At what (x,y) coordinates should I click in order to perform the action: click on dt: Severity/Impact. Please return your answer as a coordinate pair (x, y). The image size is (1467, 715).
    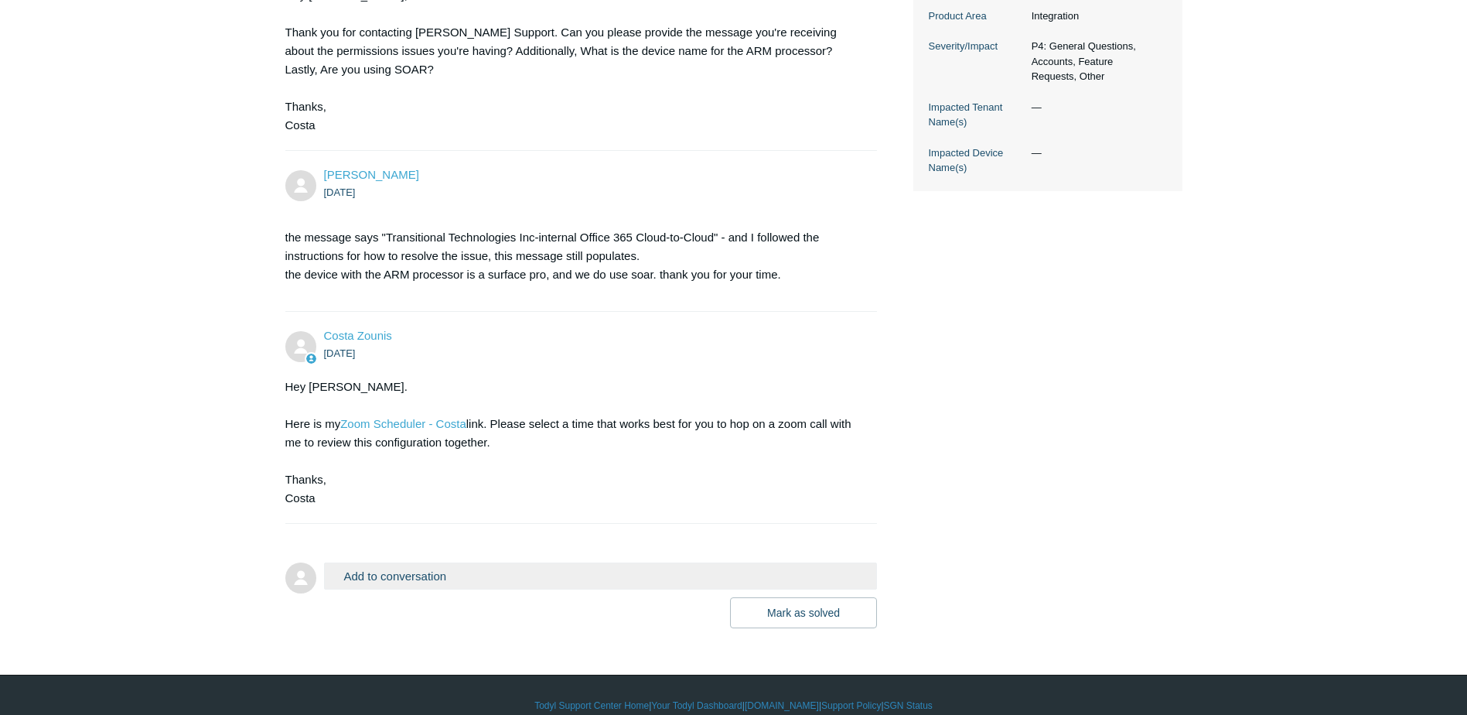
    Looking at the image, I should click on (976, 46).